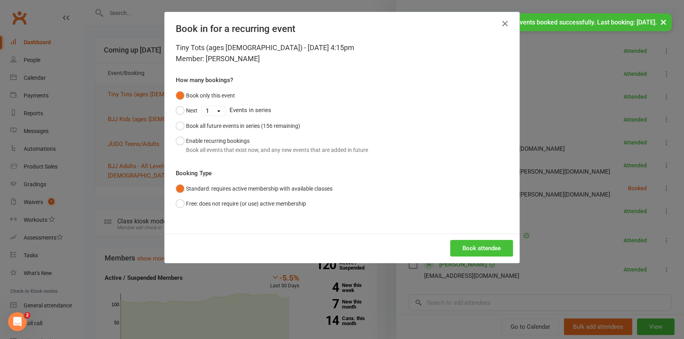 The width and height of the screenshot is (684, 339). What do you see at coordinates (238, 126) in the screenshot?
I see `button: Book all future events in series (156 remaining)` at bounding box center [238, 126].